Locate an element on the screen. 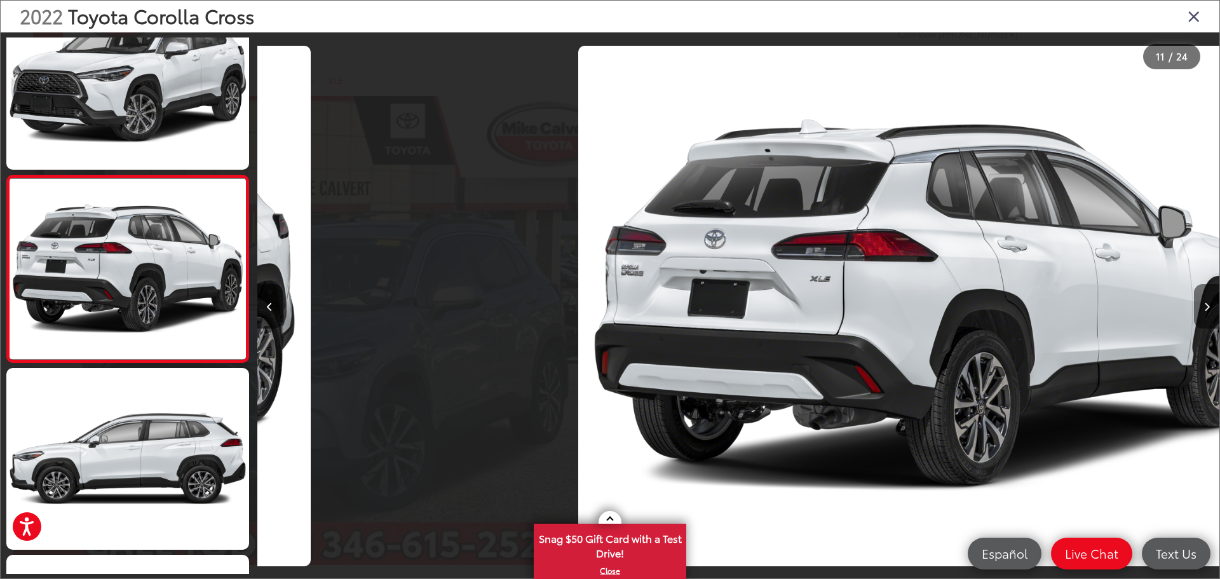 This screenshot has width=1220, height=579. span: Español is located at coordinates (1005, 553).